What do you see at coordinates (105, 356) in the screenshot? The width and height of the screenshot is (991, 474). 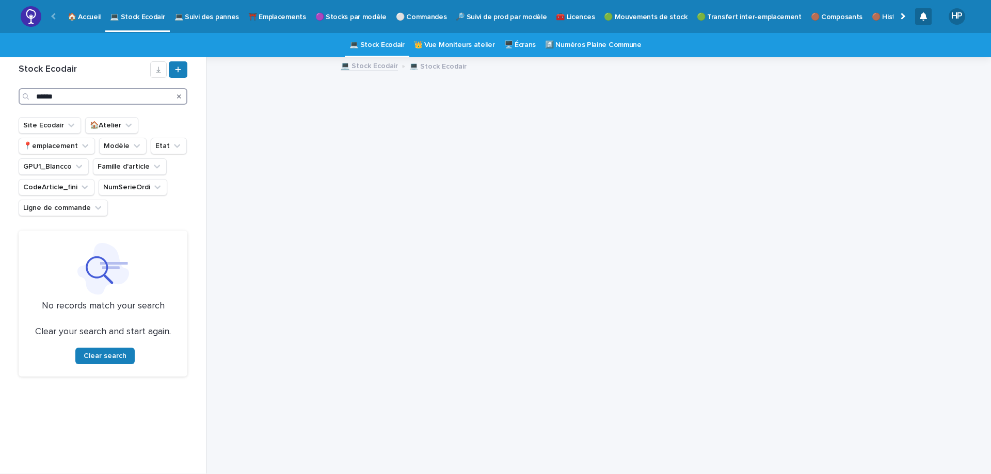 I see `button: Clear search` at bounding box center [105, 356].